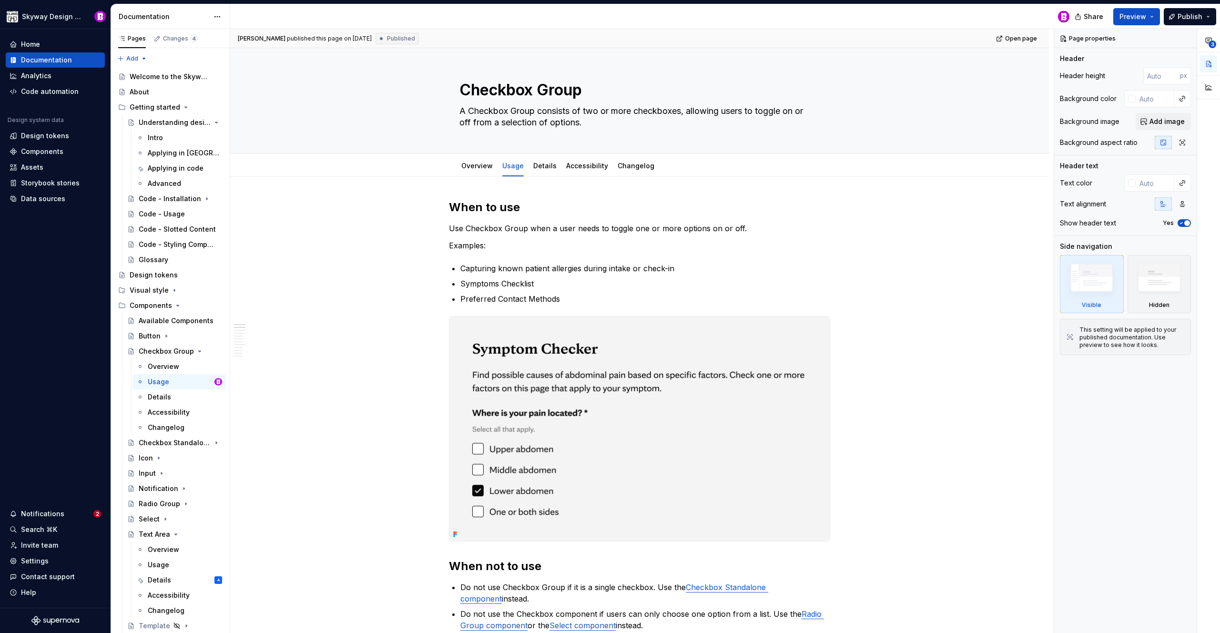 The image size is (1220, 633). Describe the element at coordinates (1163, 122) in the screenshot. I see `button: Add image` at that location.